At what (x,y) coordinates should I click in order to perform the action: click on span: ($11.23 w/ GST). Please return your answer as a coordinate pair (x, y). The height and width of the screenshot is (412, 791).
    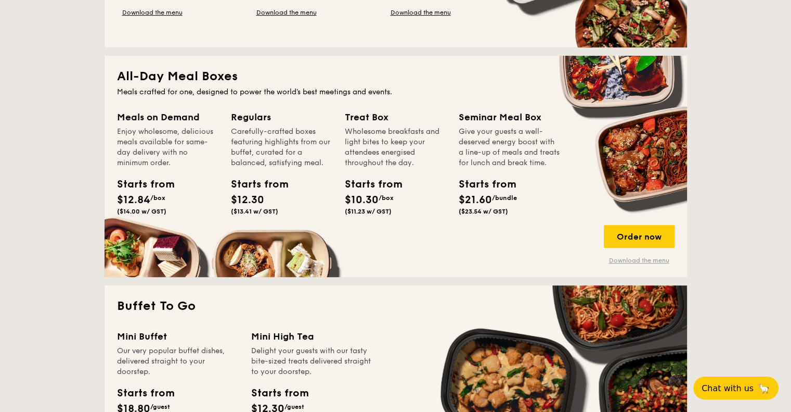
    Looking at the image, I should click on (368, 211).